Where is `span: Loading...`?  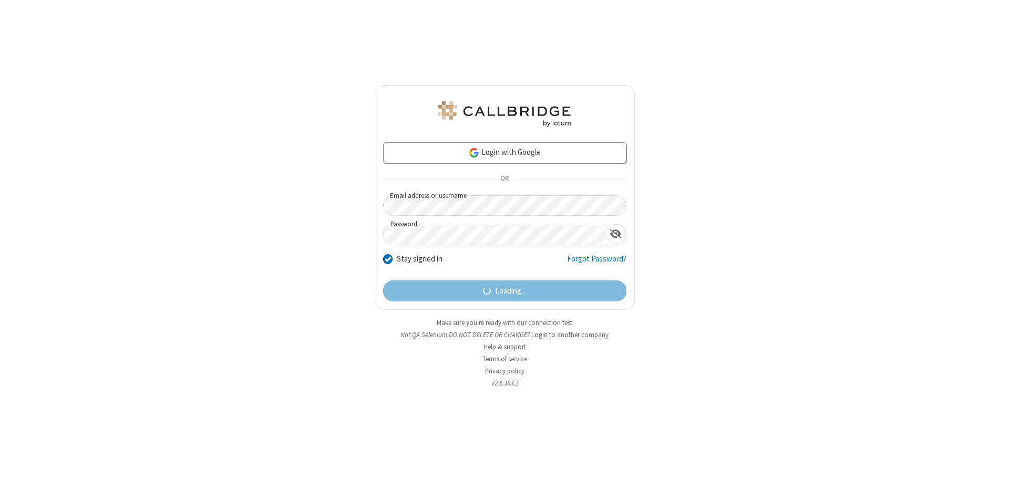
span: Loading... is located at coordinates (510, 291).